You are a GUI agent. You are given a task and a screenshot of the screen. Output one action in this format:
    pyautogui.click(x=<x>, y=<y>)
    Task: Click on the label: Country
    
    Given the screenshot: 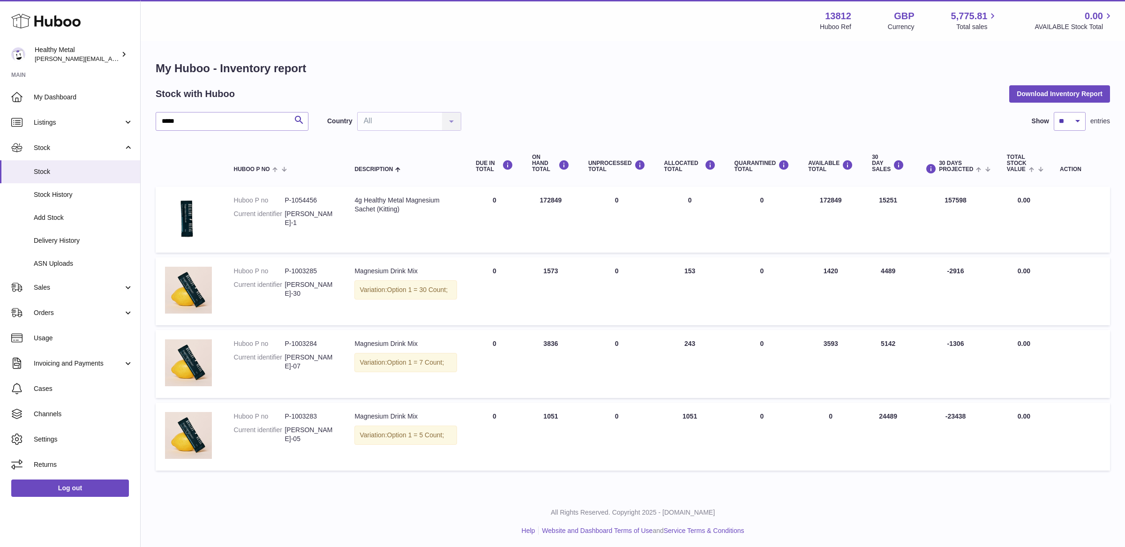 What is the action you would take?
    pyautogui.click(x=340, y=121)
    